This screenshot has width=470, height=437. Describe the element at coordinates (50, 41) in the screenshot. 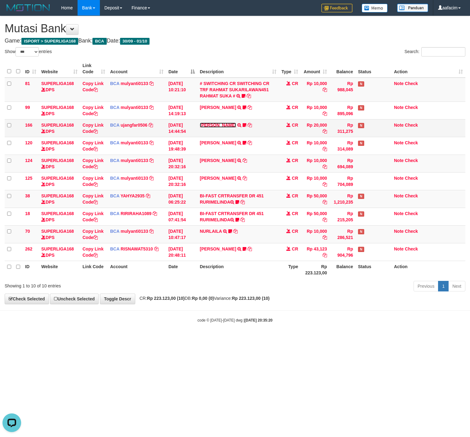

I see `span: ISPORT > SUPERLIGA168` at that location.